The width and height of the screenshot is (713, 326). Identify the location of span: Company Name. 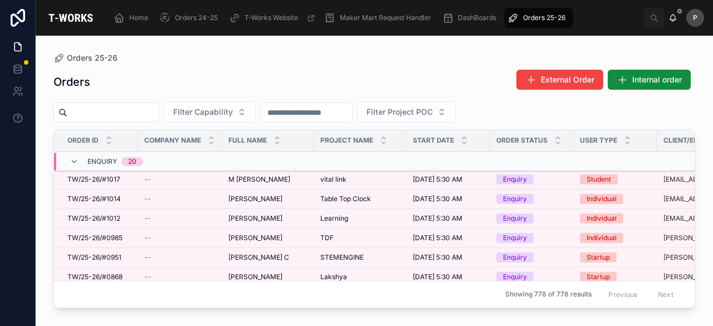
(173, 140).